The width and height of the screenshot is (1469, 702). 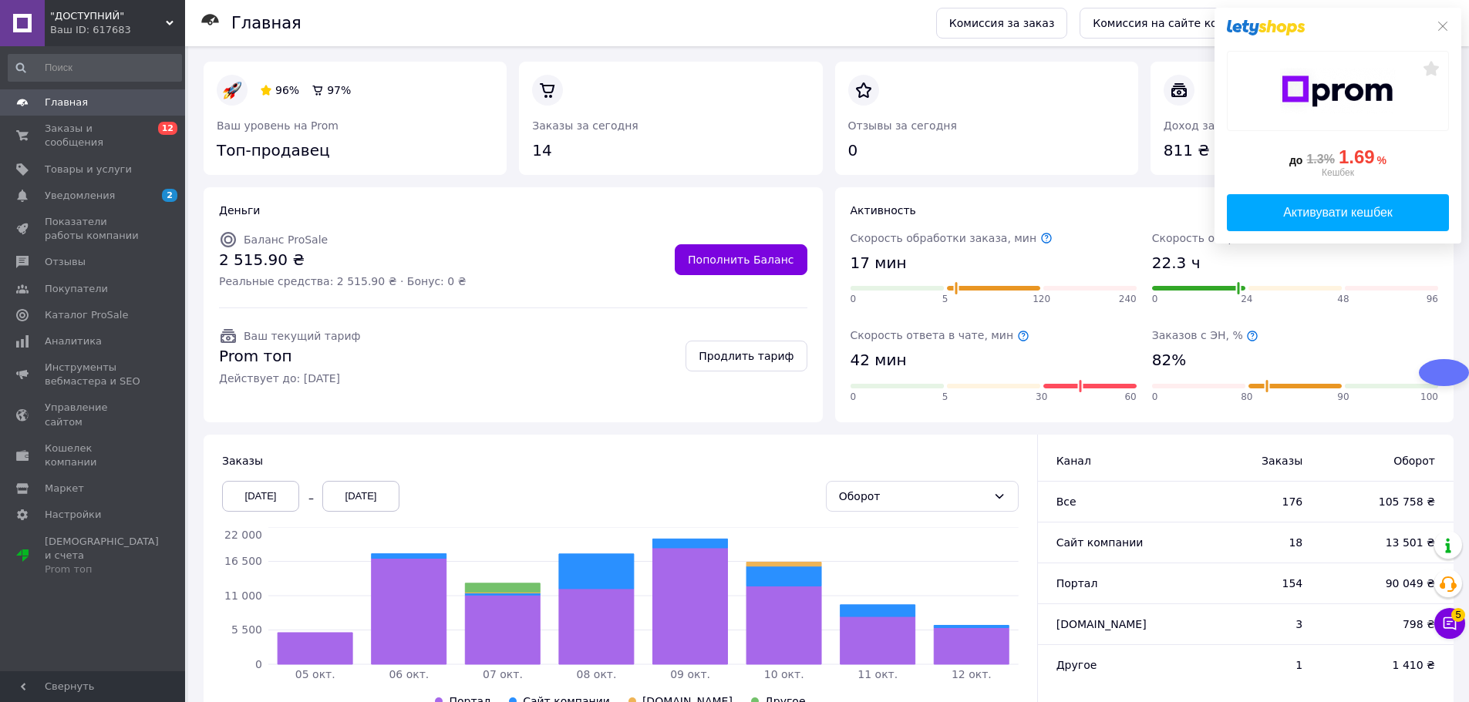 What do you see at coordinates (1205, 335) in the screenshot?
I see `span: Заказов с ЭН, %` at bounding box center [1205, 335].